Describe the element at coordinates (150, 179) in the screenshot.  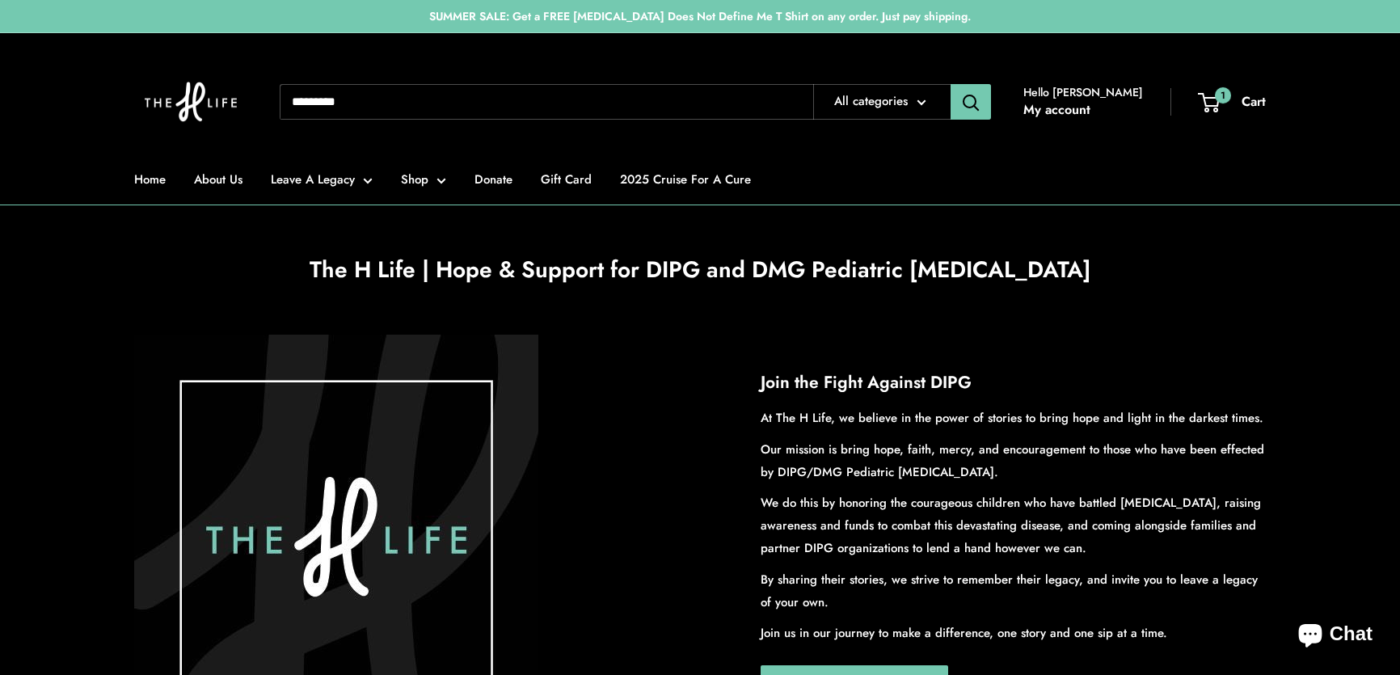
I see `a: Home` at that location.